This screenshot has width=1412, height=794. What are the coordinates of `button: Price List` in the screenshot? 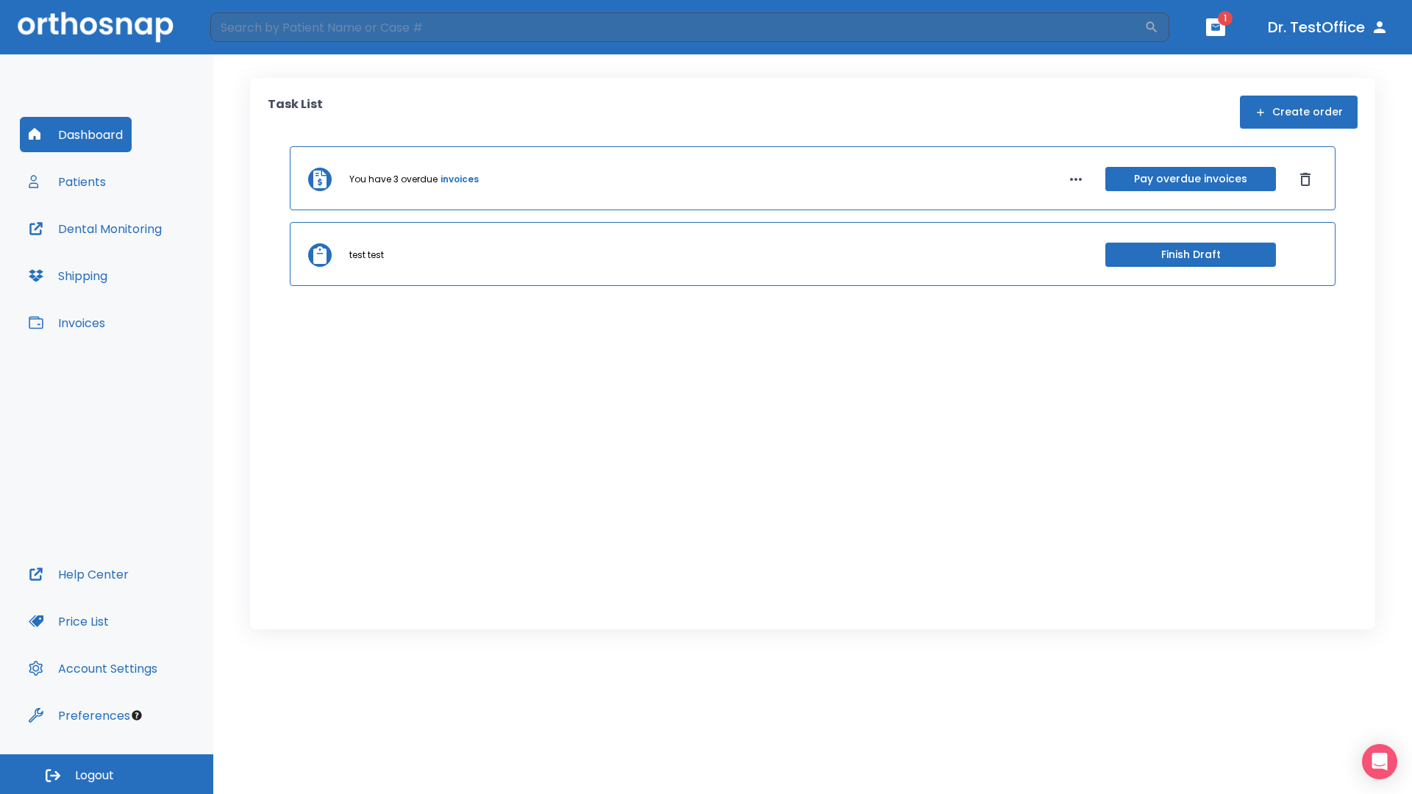 It's located at (68, 621).